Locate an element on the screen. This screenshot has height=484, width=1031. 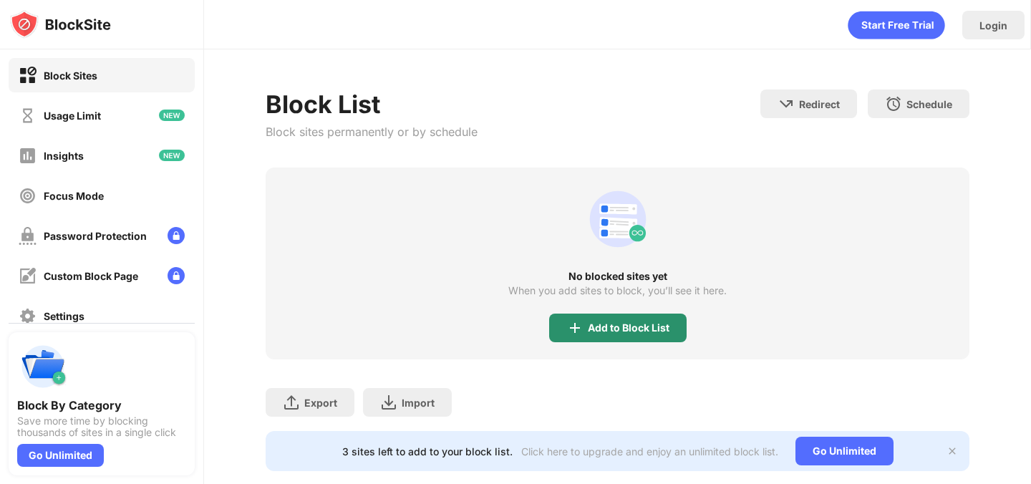
img: focus-off.svg is located at coordinates (27, 195).